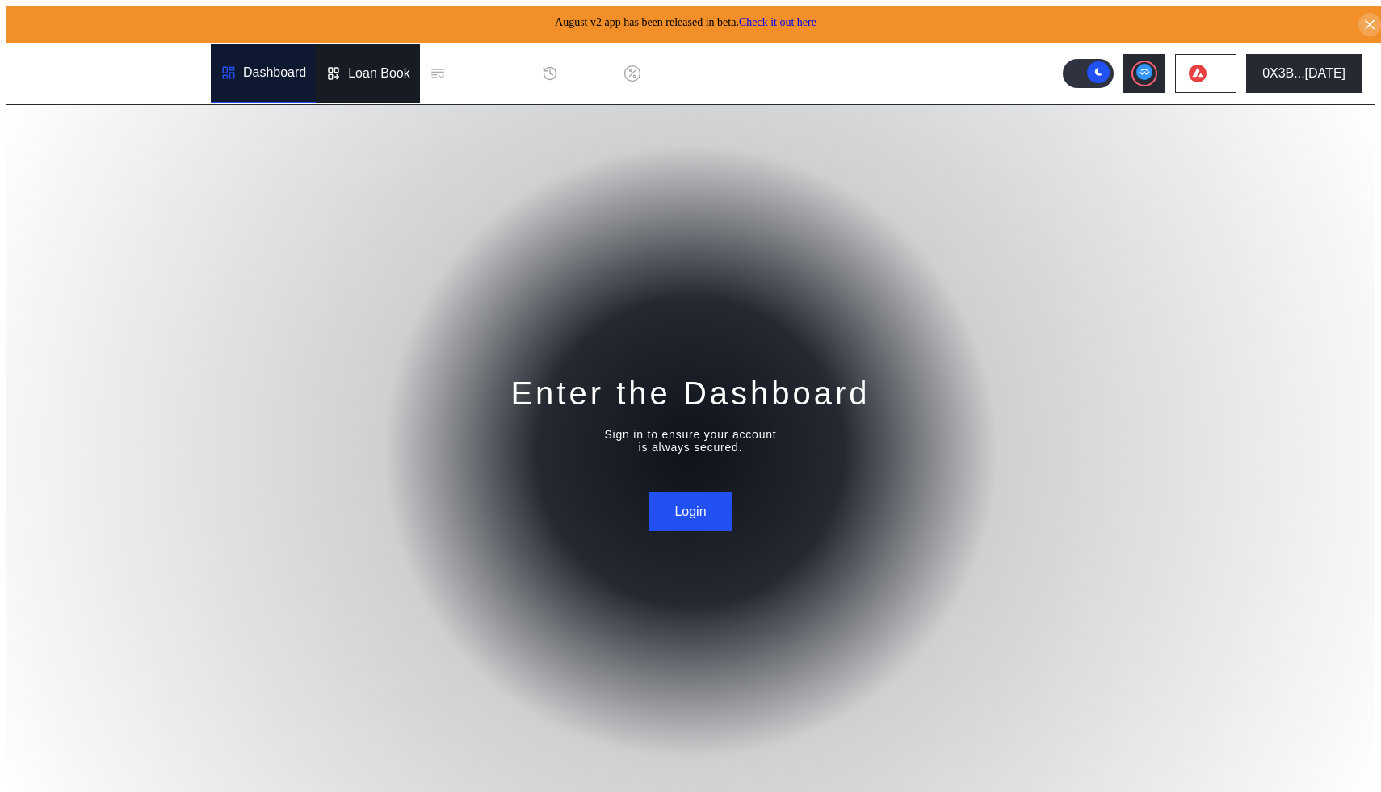  What do you see at coordinates (263, 74) in the screenshot?
I see `a: Dashboard` at bounding box center [263, 74].